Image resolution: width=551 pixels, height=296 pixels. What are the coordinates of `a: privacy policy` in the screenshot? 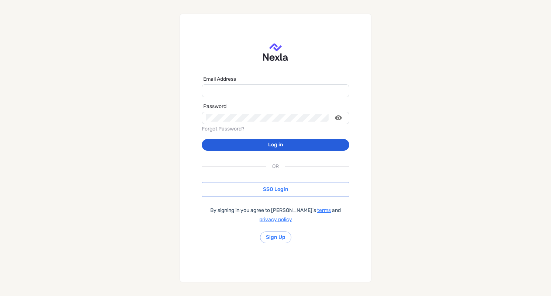 It's located at (276, 220).